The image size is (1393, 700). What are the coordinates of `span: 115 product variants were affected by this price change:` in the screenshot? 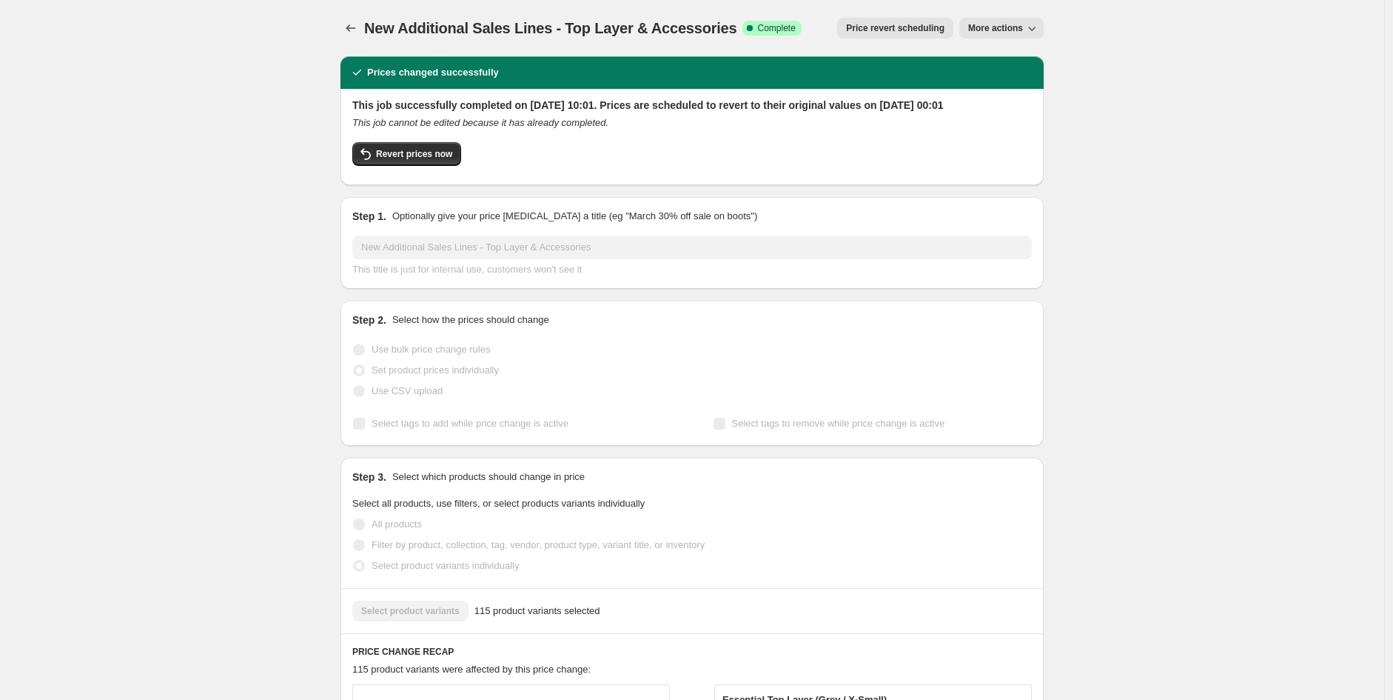 It's located at (472, 669).